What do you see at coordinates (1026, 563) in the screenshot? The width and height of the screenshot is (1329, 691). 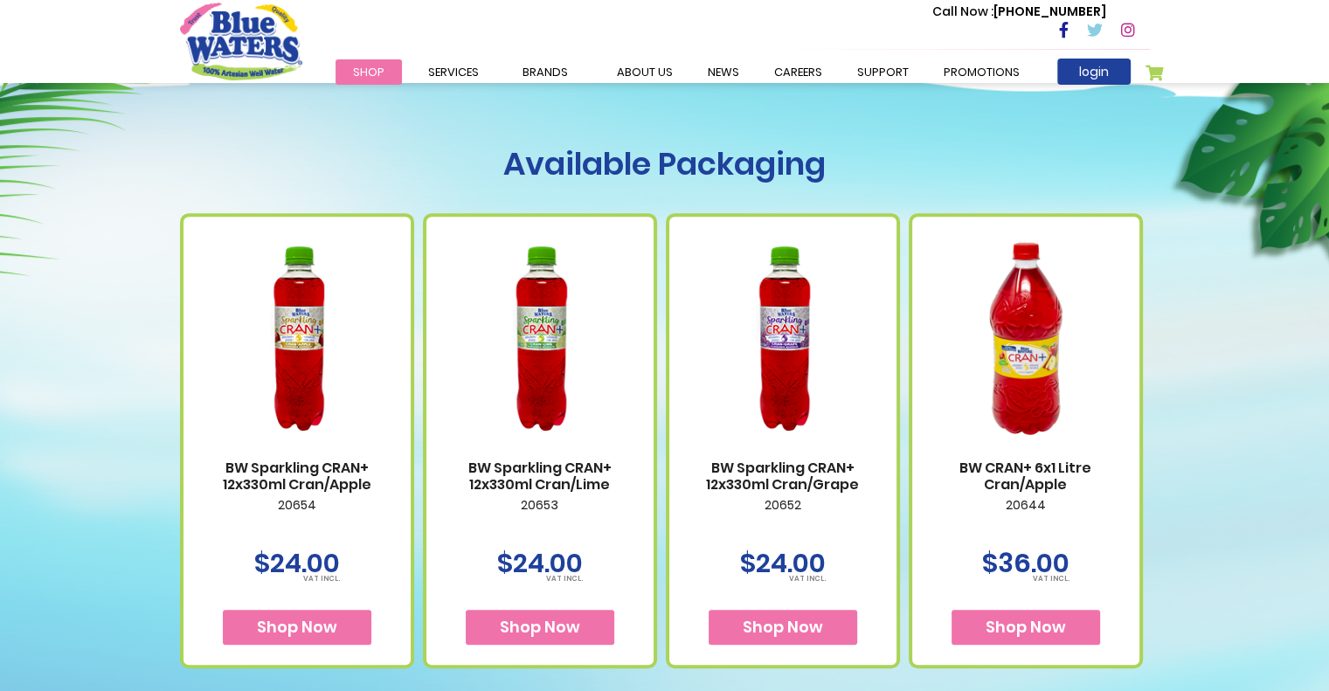 I see `span: $36.00` at bounding box center [1026, 563].